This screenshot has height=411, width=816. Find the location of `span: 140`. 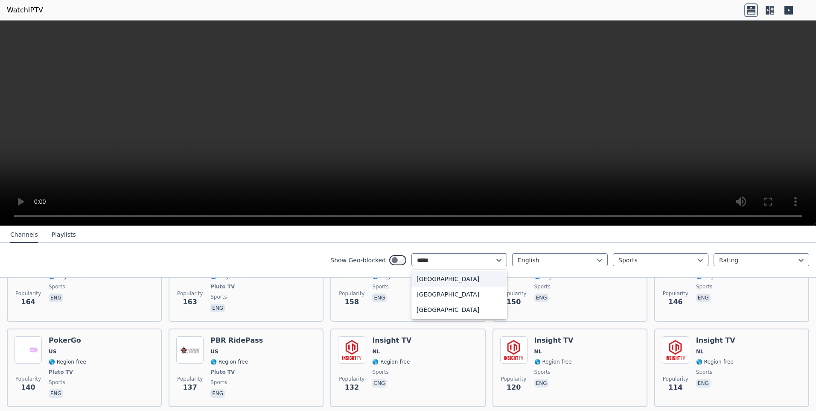

span: 140 is located at coordinates (28, 387).